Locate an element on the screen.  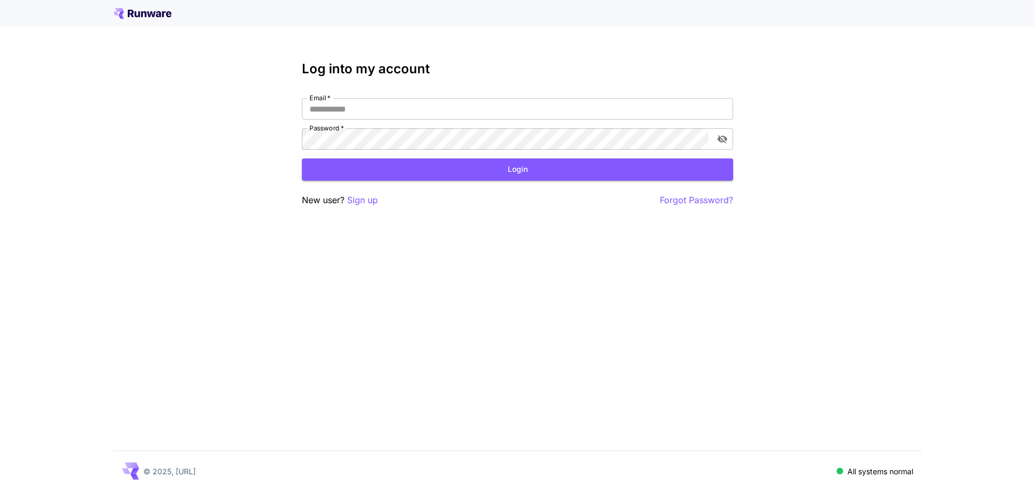
label: Email is located at coordinates (320, 98).